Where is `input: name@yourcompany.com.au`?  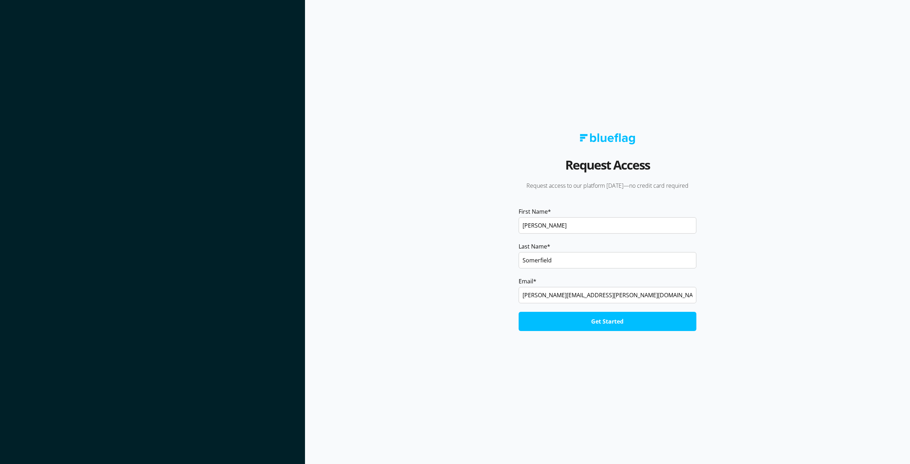
input: name@yourcompany.com.au is located at coordinates (608, 295).